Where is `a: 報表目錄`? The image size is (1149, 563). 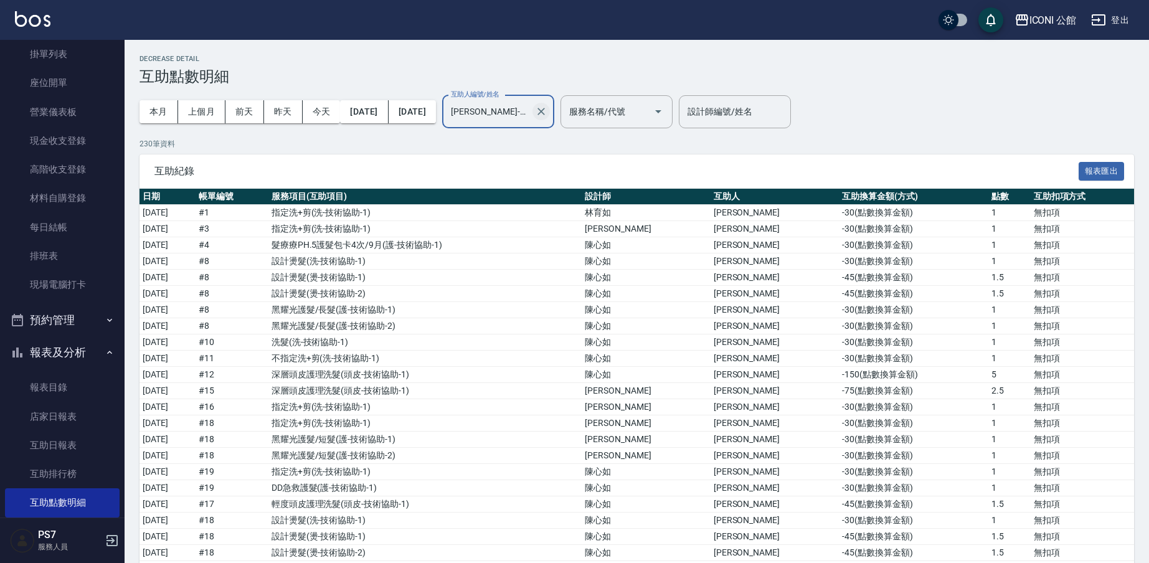
a: 報表目錄 is located at coordinates (62, 387).